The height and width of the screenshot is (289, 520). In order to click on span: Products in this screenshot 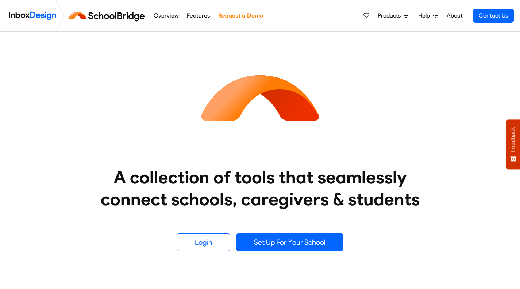, I will do `click(390, 16)`.